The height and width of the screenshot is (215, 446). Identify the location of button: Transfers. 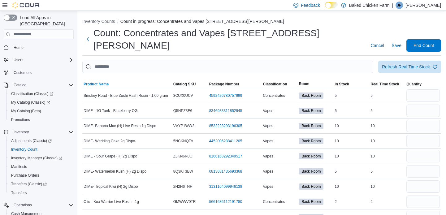
(41, 193).